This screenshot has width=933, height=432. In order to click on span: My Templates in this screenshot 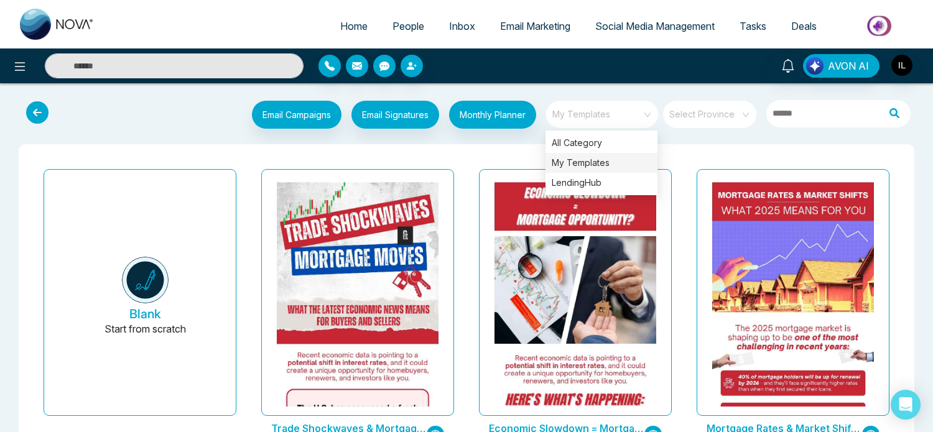, I will do `click(603, 114)`.